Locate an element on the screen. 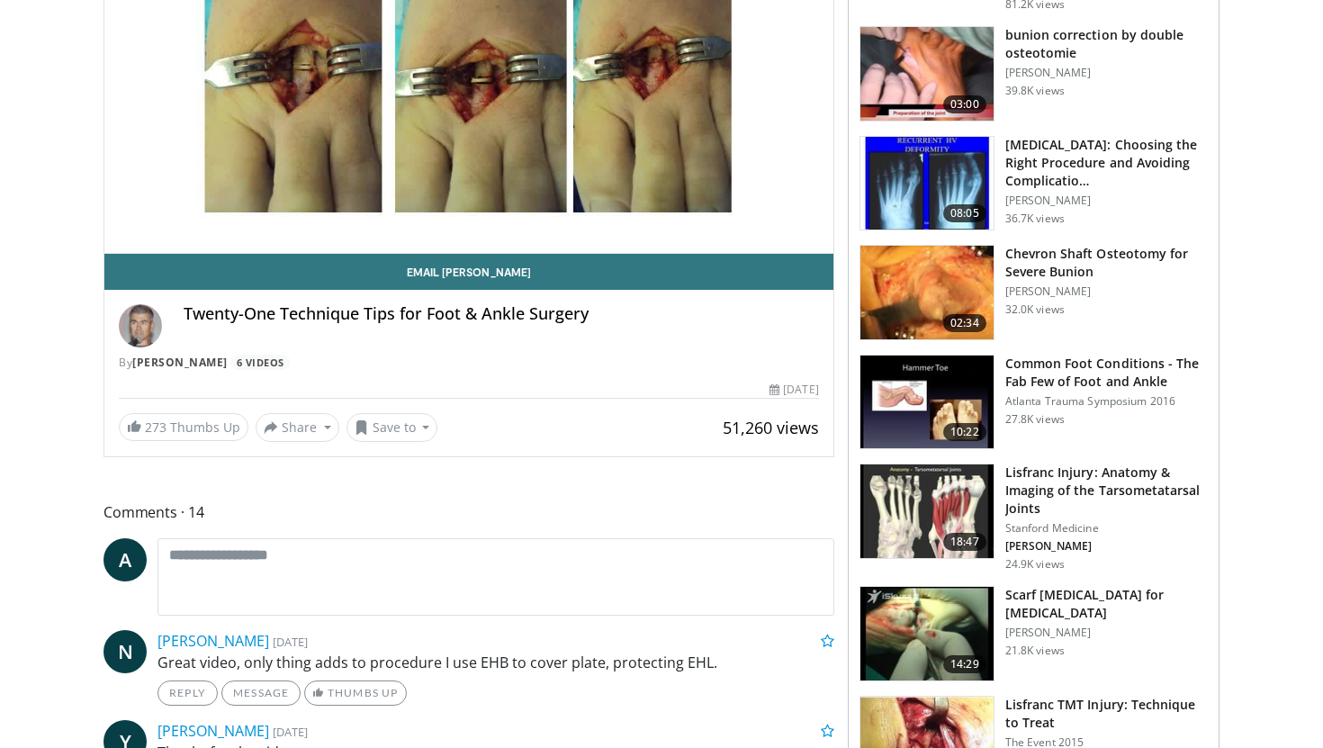  span: 10:22 is located at coordinates (965, 432).